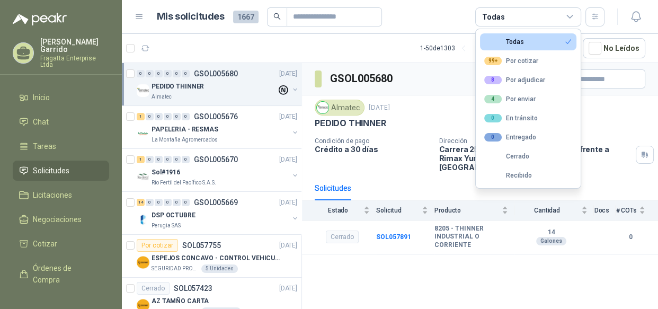 The width and height of the screenshot is (658, 309). Describe the element at coordinates (191, 16) in the screenshot. I see `h1: Mis solicitudes` at that location.